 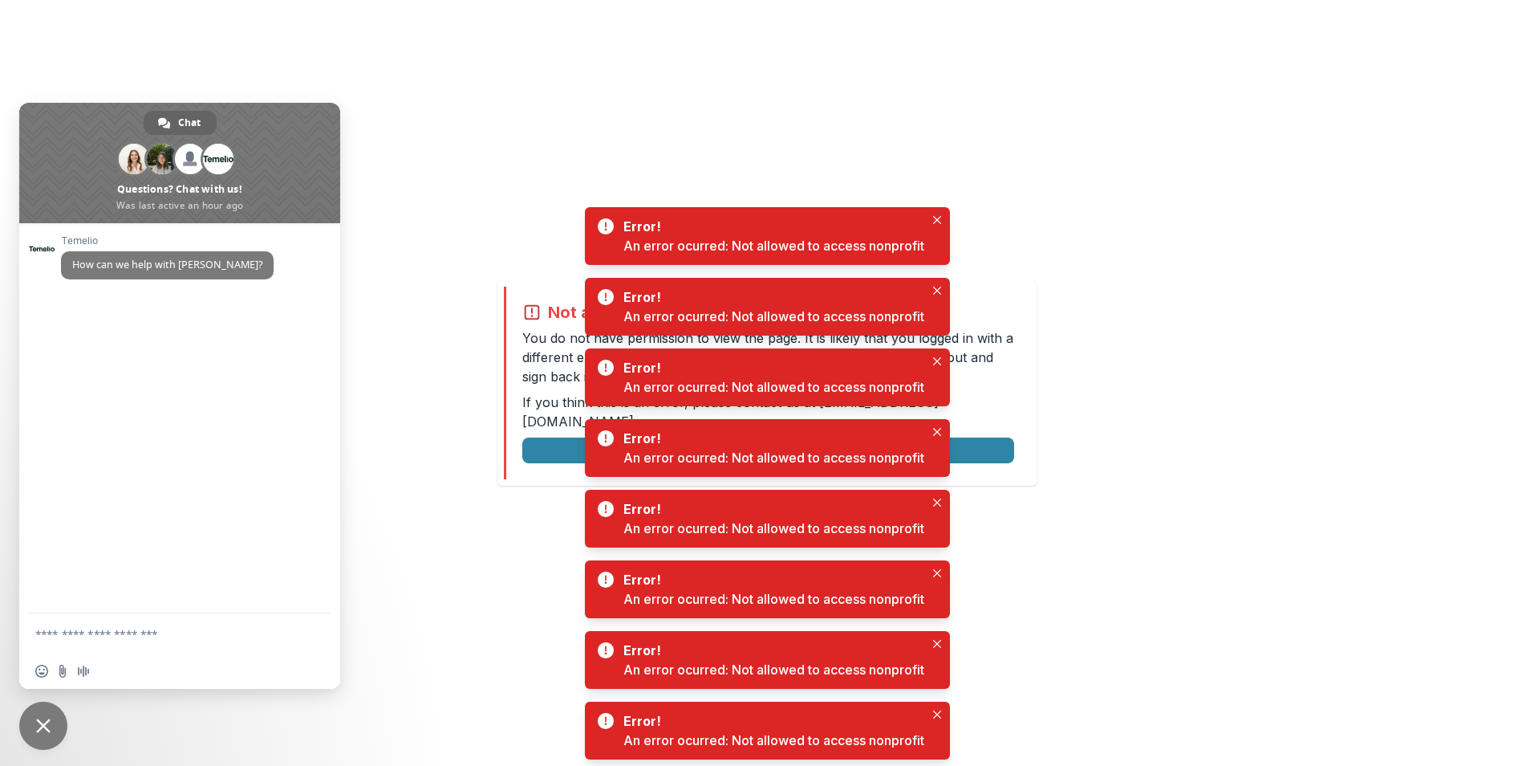 What do you see at coordinates (768, 357) in the screenshot?
I see `p: You do not have permission to view the page. It is likely that you logged in with a different ema...` at bounding box center [768, 357].